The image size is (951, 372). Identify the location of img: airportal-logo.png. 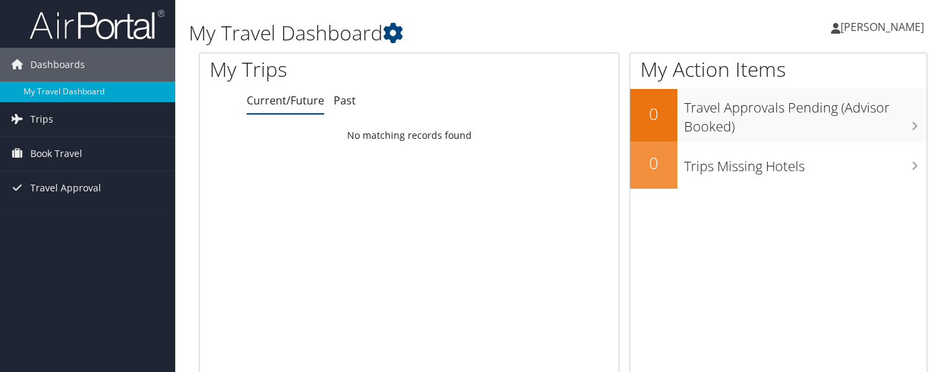
(97, 24).